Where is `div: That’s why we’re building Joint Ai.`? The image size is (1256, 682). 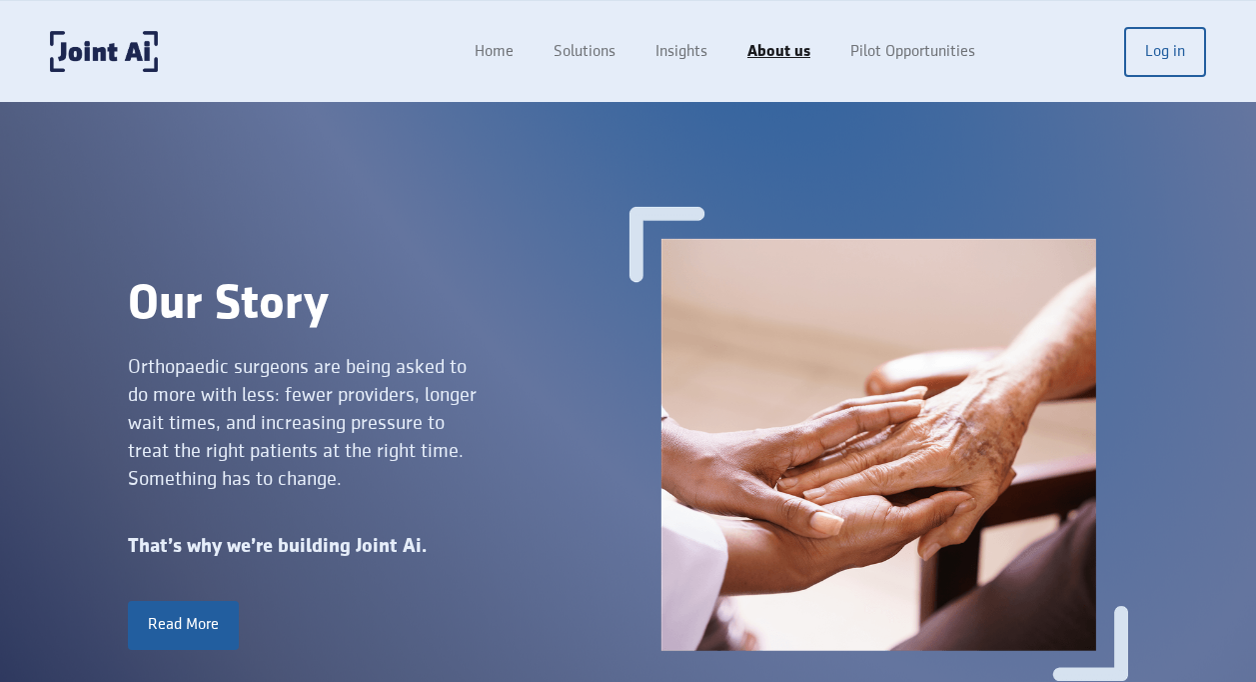
div: That’s why we’re building Joint Ai. is located at coordinates (378, 547).